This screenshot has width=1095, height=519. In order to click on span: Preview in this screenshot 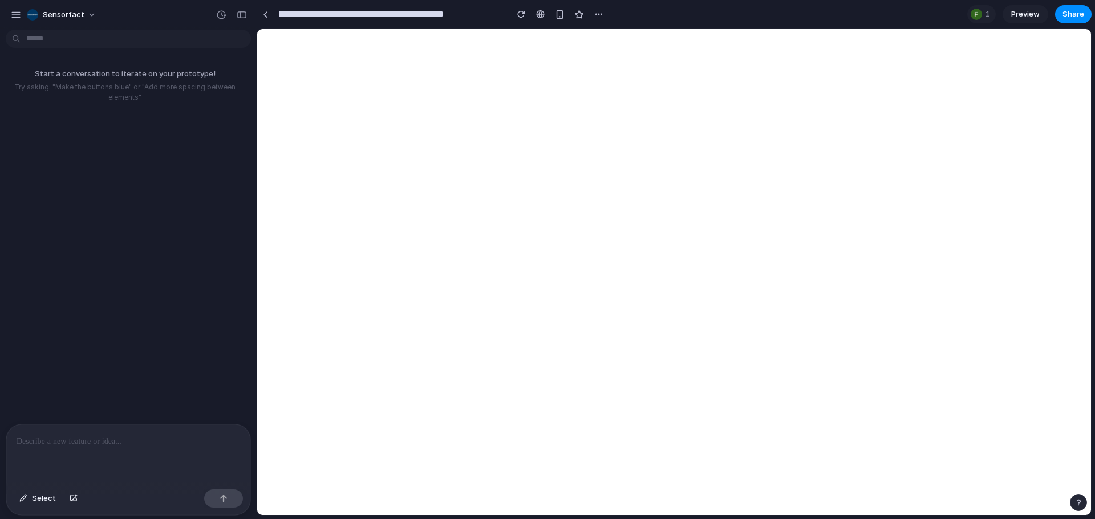, I will do `click(1025, 14)`.